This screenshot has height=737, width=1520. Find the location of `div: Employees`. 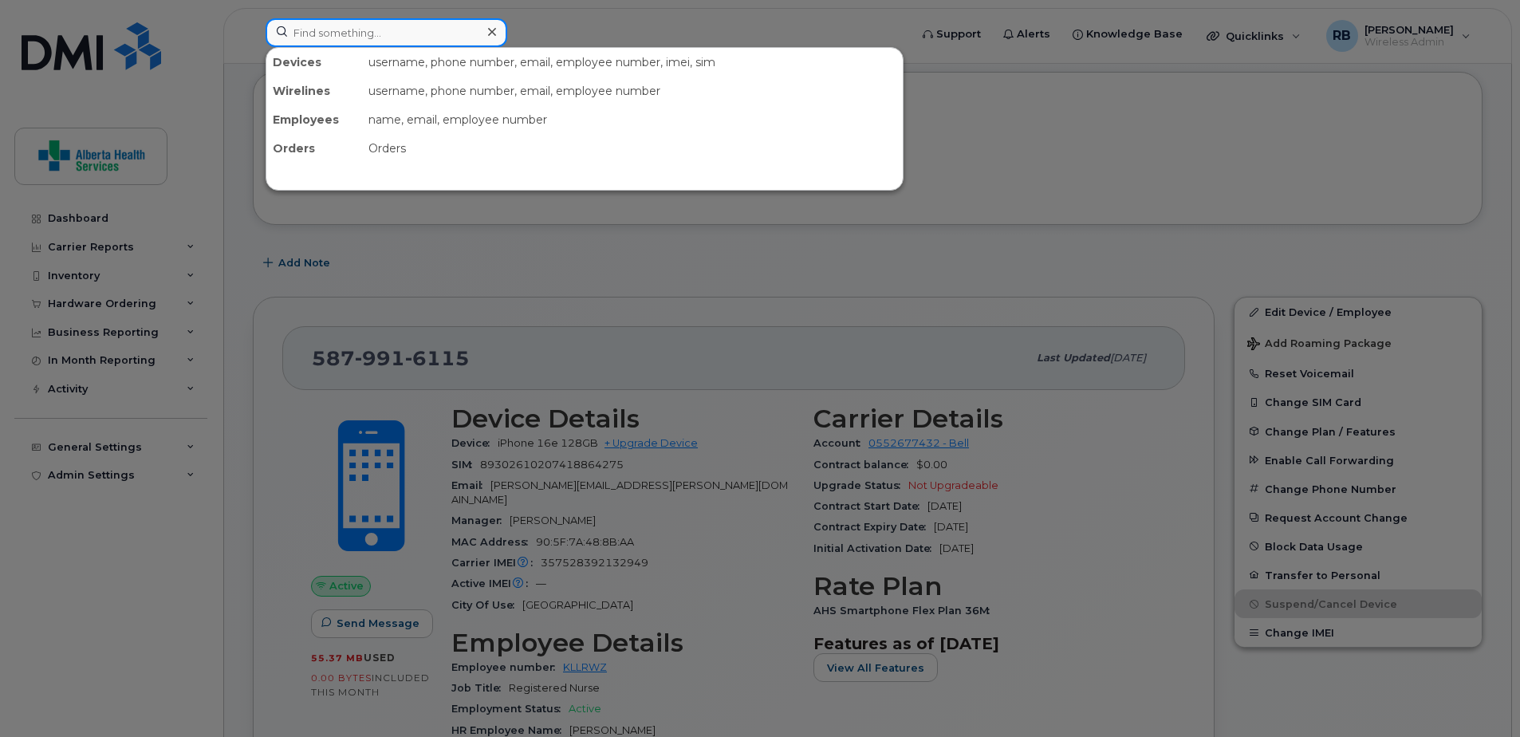

div: Employees is located at coordinates (314, 120).